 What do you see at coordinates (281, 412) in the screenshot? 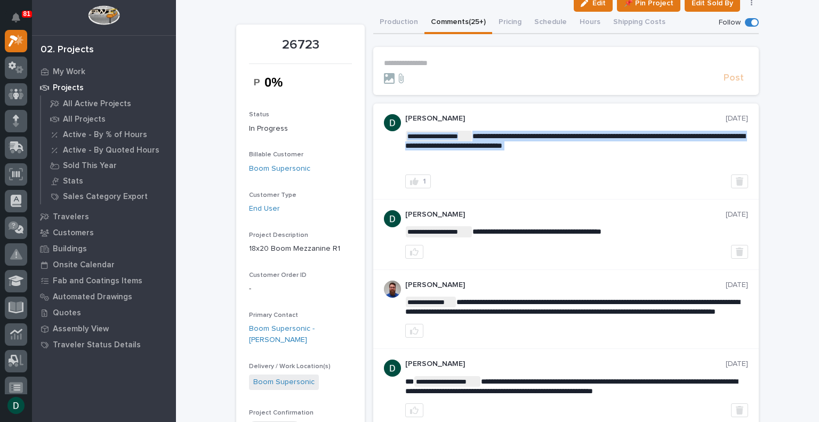
I see `span: Project Confirmation` at bounding box center [281, 412].